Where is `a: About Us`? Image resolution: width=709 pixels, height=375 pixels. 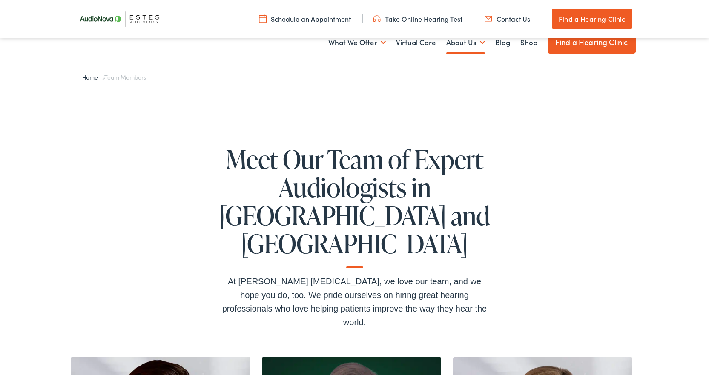
a: About Us is located at coordinates (465, 43).